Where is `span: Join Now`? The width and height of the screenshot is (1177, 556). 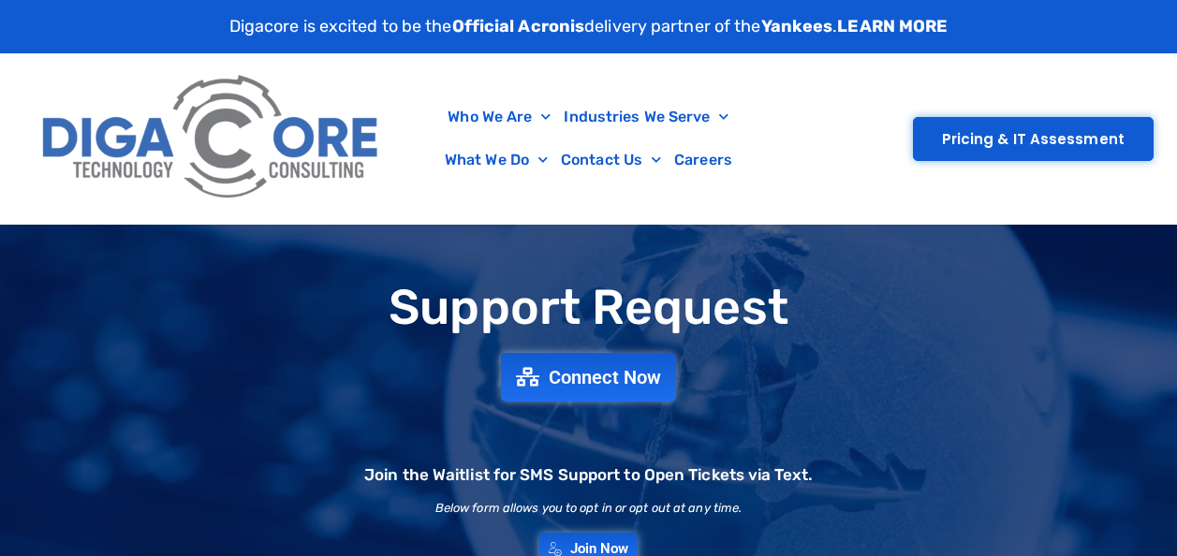 span: Join Now is located at coordinates (599, 549).